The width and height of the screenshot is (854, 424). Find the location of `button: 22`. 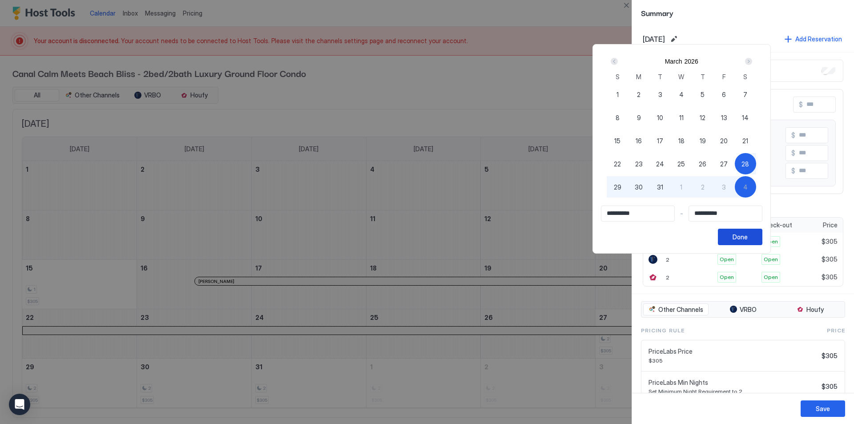

button: 22 is located at coordinates (617, 164).